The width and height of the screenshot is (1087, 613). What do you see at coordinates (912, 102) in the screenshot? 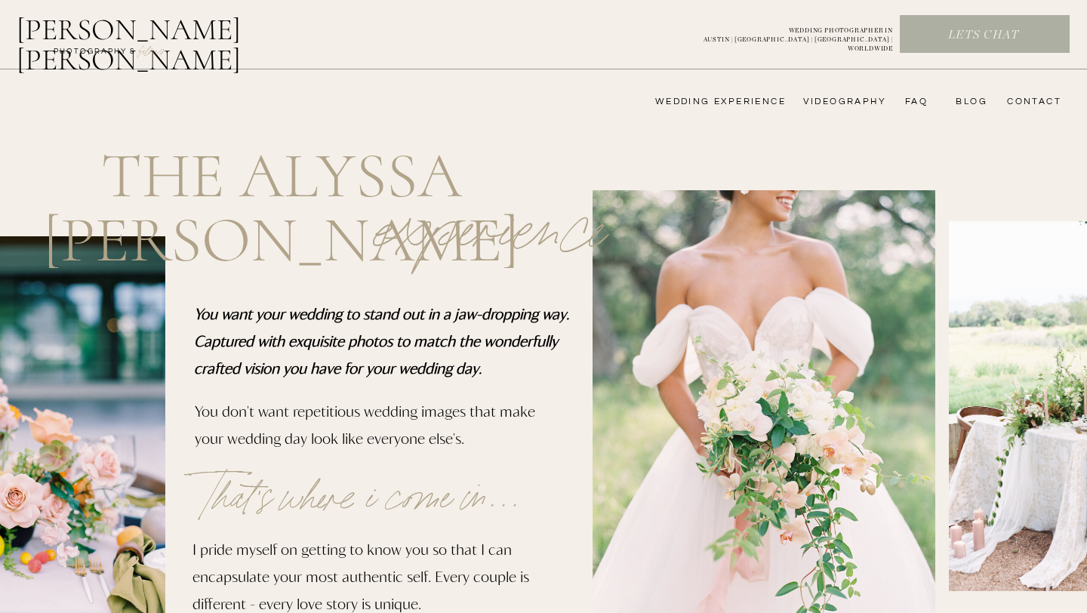
I see `a: FAQ` at bounding box center [912, 102].